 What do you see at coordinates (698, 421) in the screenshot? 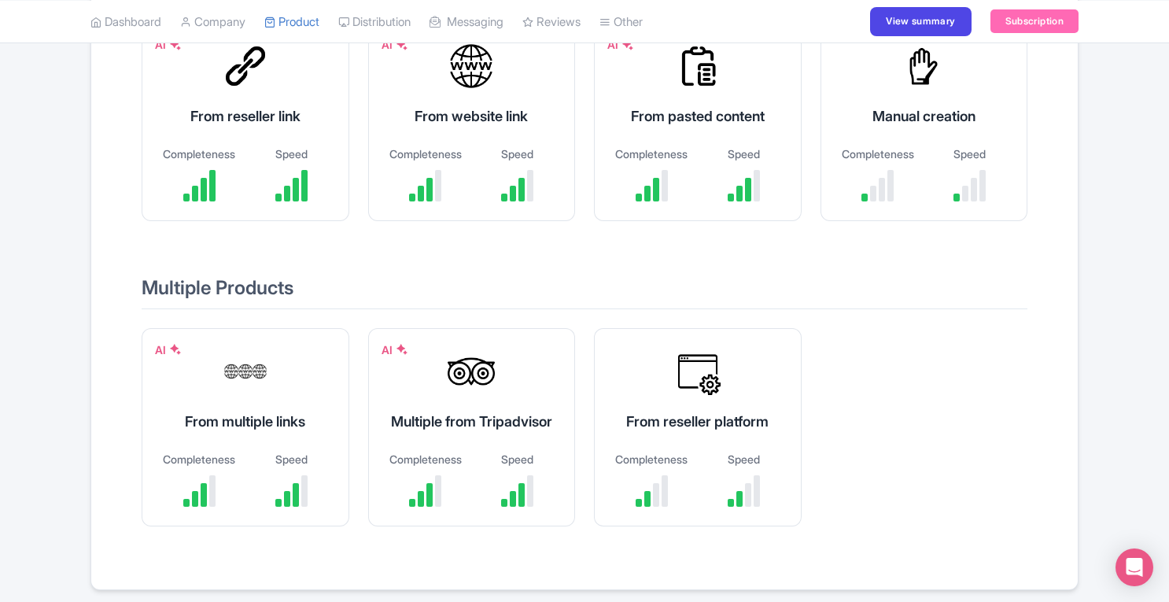
I see `div: From reseller platform` at bounding box center [698, 421].